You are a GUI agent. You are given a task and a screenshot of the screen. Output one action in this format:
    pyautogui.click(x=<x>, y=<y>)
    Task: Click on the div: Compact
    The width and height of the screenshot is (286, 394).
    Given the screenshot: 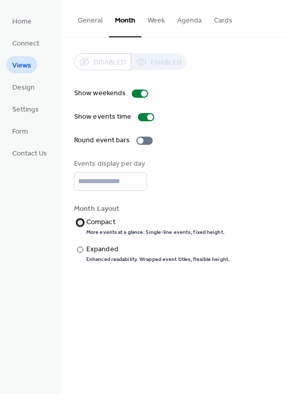 What is the action you would take?
    pyautogui.click(x=154, y=222)
    